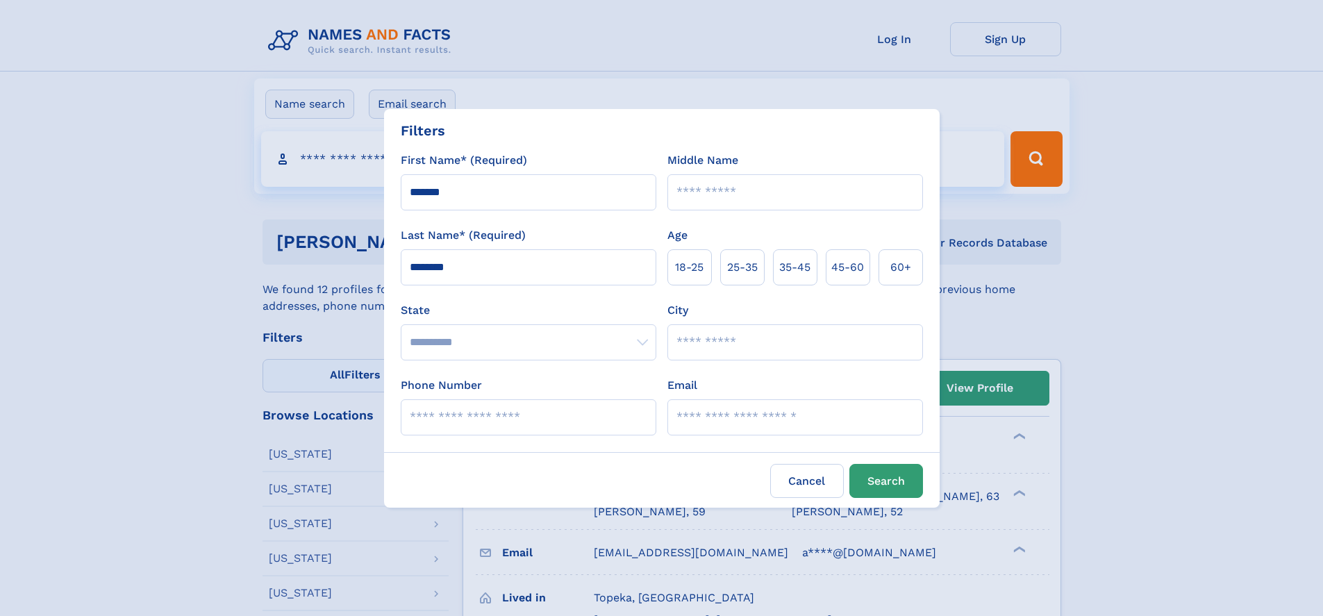 The image size is (1323, 616). I want to click on span: 18‑25, so click(689, 267).